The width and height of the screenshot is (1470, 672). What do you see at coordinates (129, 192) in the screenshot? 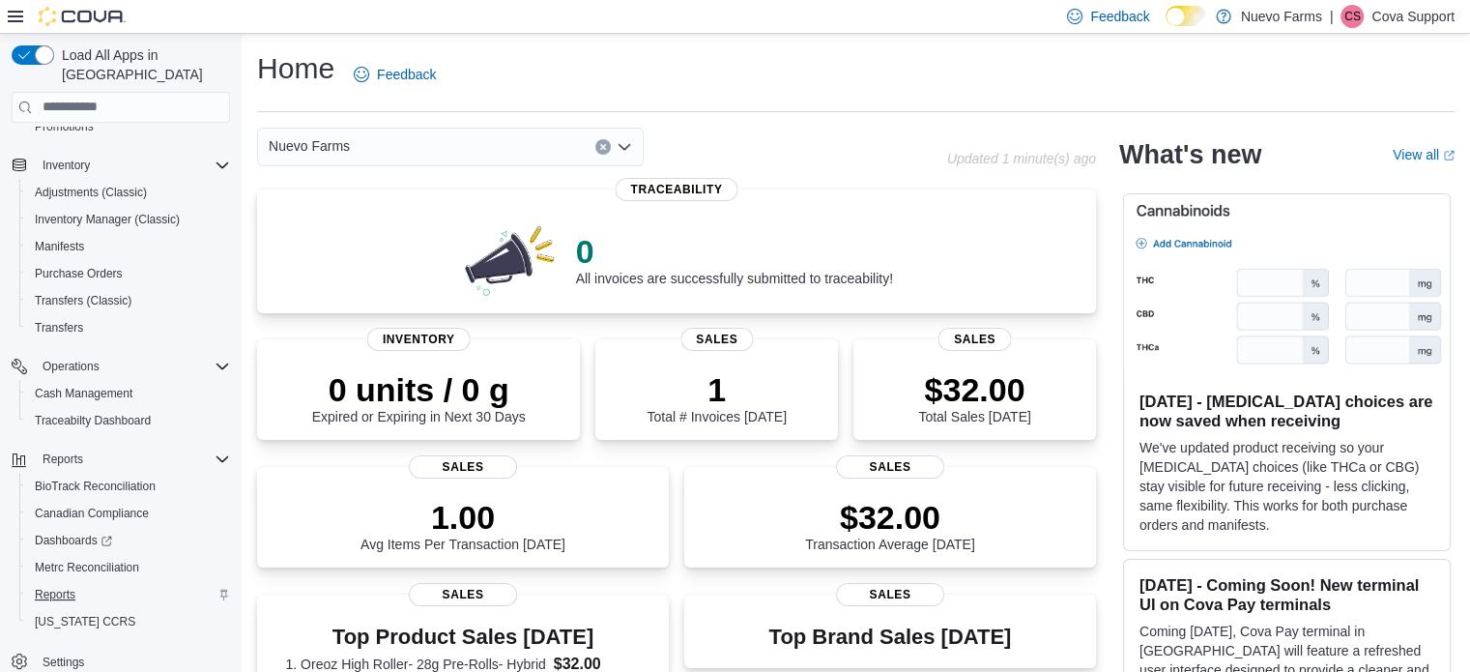
I see `span: Adjustments (Classic)` at bounding box center [129, 192].